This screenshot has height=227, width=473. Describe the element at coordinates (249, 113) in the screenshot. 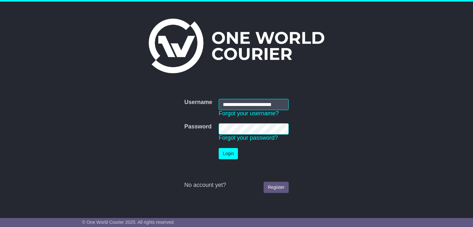

I see `a: Forgot your username?` at that location.